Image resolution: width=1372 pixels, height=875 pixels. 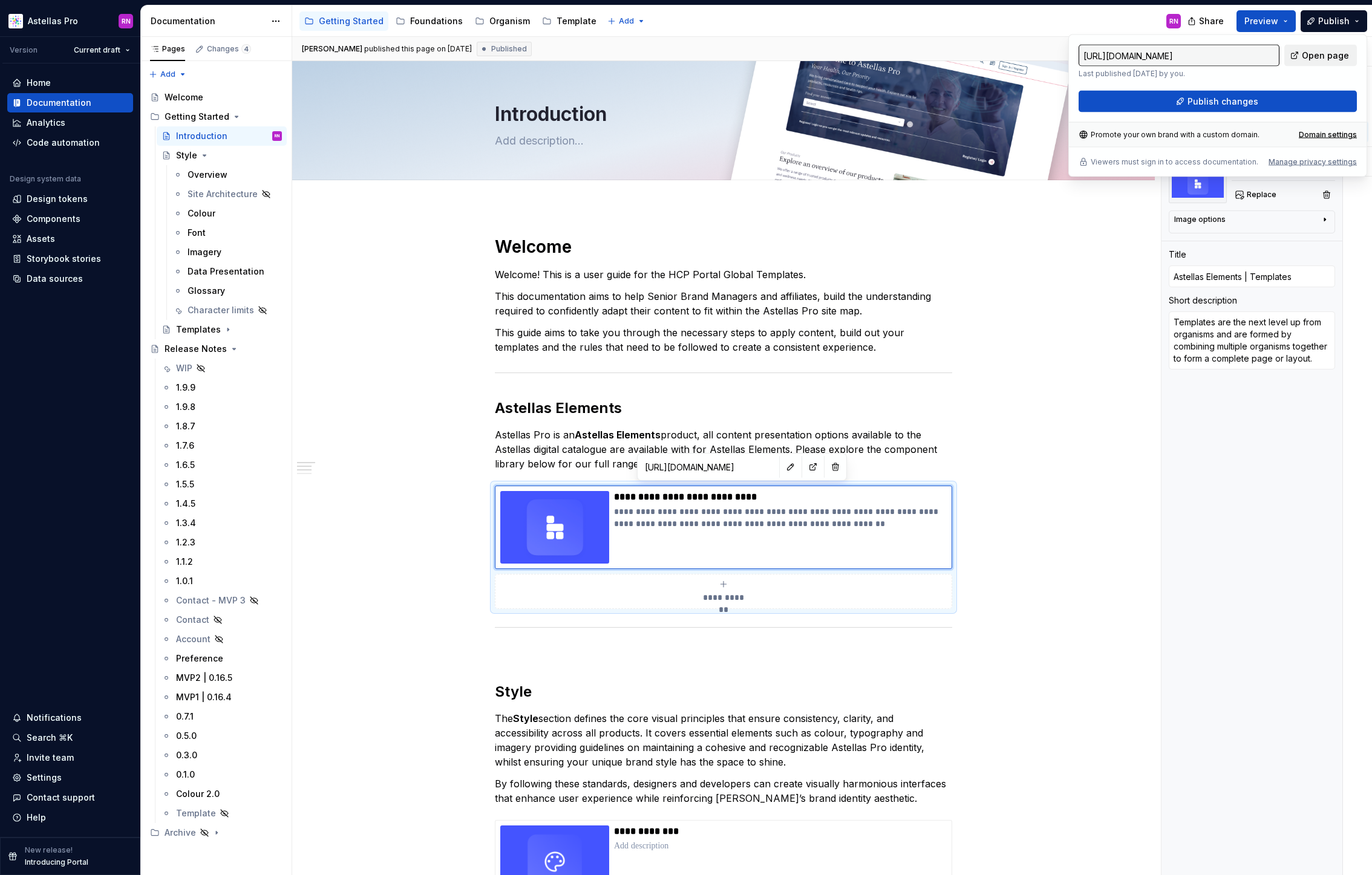 What do you see at coordinates (186, 523) in the screenshot?
I see `div: 1.3.4` at bounding box center [186, 523].